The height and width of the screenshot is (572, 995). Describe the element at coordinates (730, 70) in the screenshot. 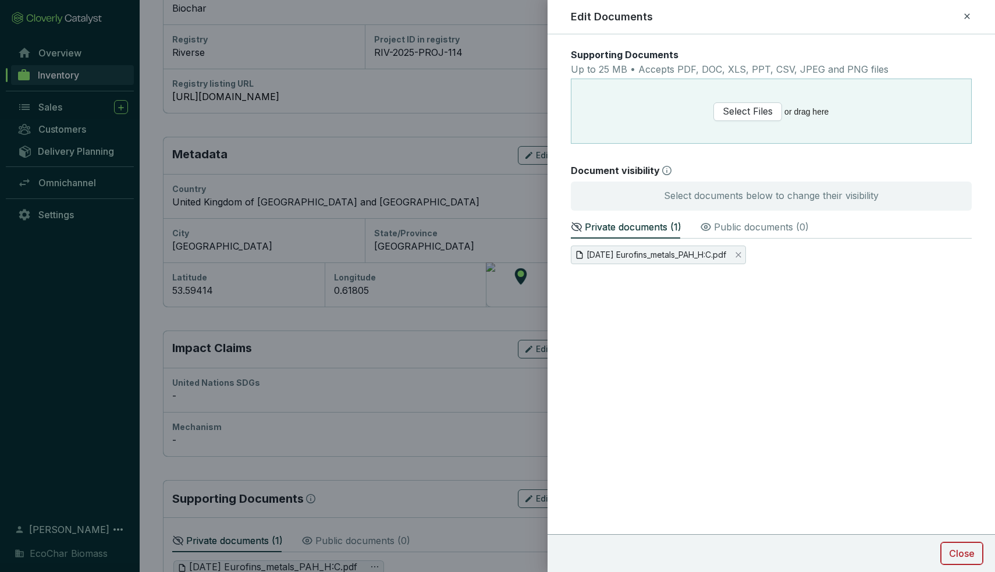

I see `p: Up to 25 MB • Accepts PDF, DOC, XLS, PPT, CSV, JPEG and PNG files` at that location.